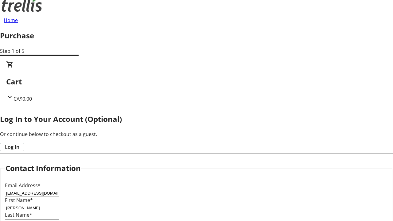 This screenshot has width=393, height=221. Describe the element at coordinates (12, 147) in the screenshot. I see `span: Log In` at that location.